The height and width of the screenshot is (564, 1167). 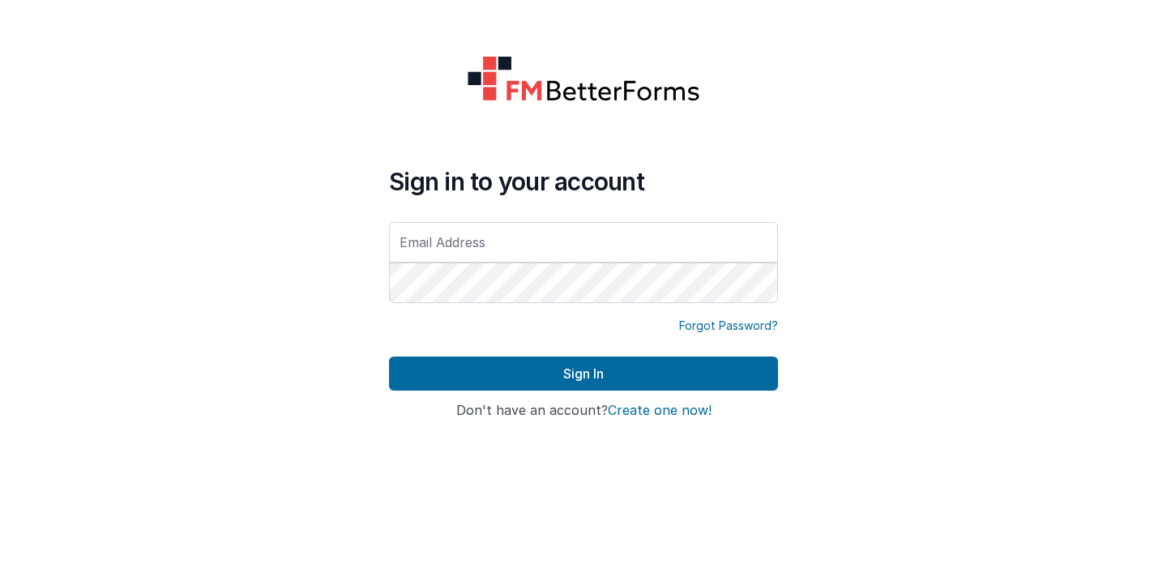 I want to click on h4: Sign in to your account, so click(x=584, y=182).